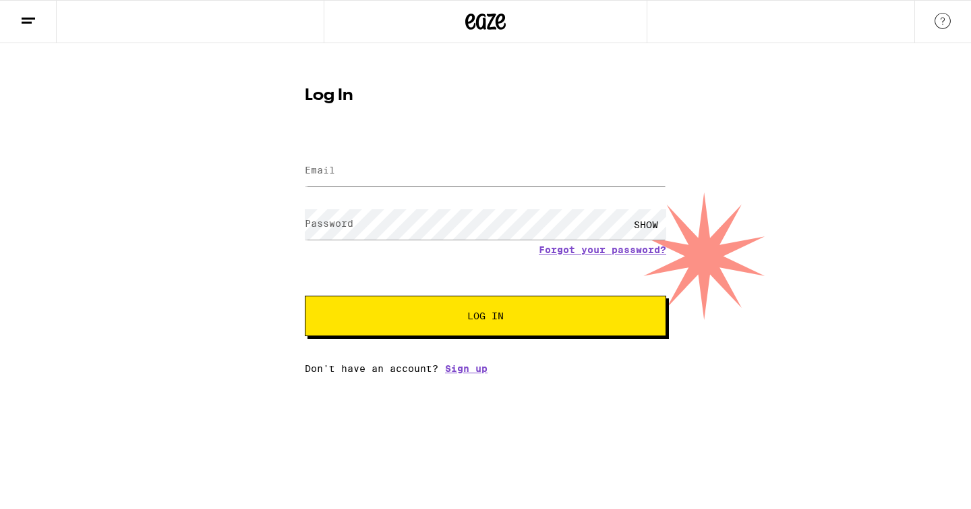  What do you see at coordinates (602, 250) in the screenshot?
I see `a: Forgot your password?` at bounding box center [602, 250].